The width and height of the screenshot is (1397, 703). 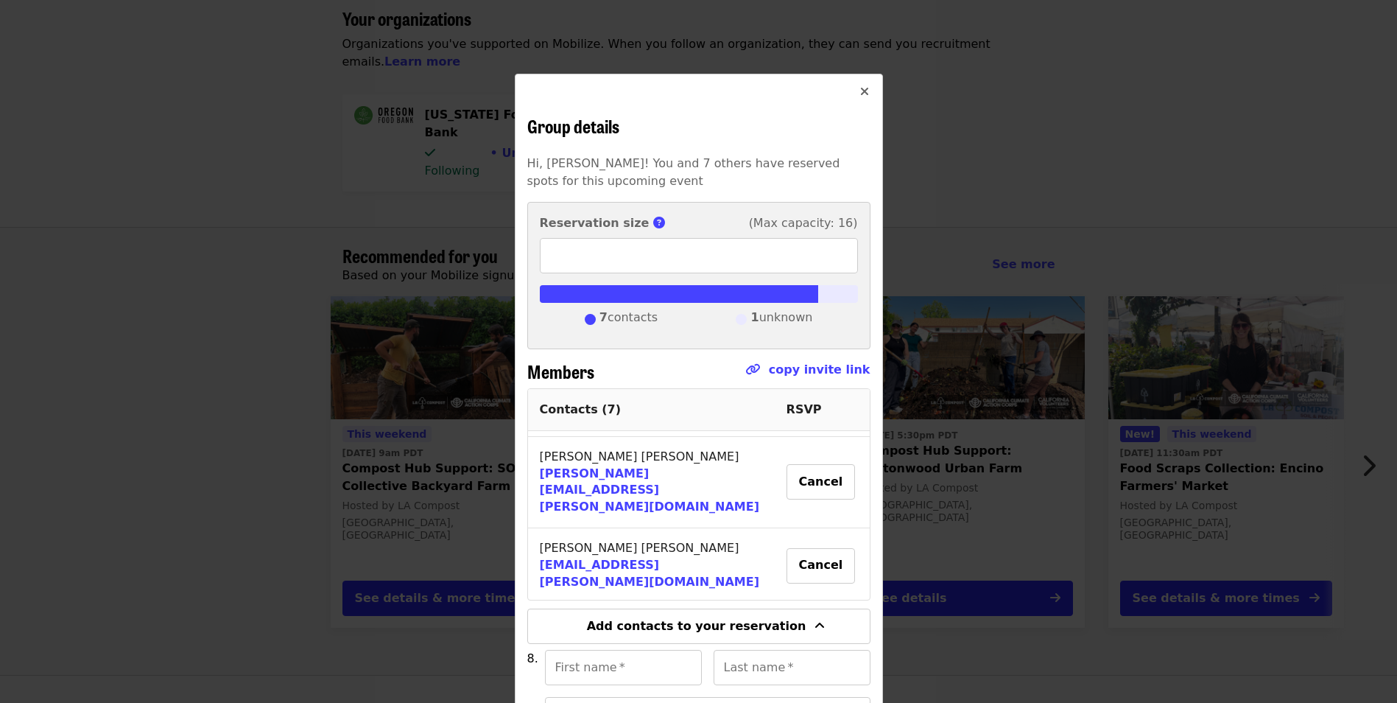 I want to click on button: Add contacts to your reservation, so click(x=699, y=626).